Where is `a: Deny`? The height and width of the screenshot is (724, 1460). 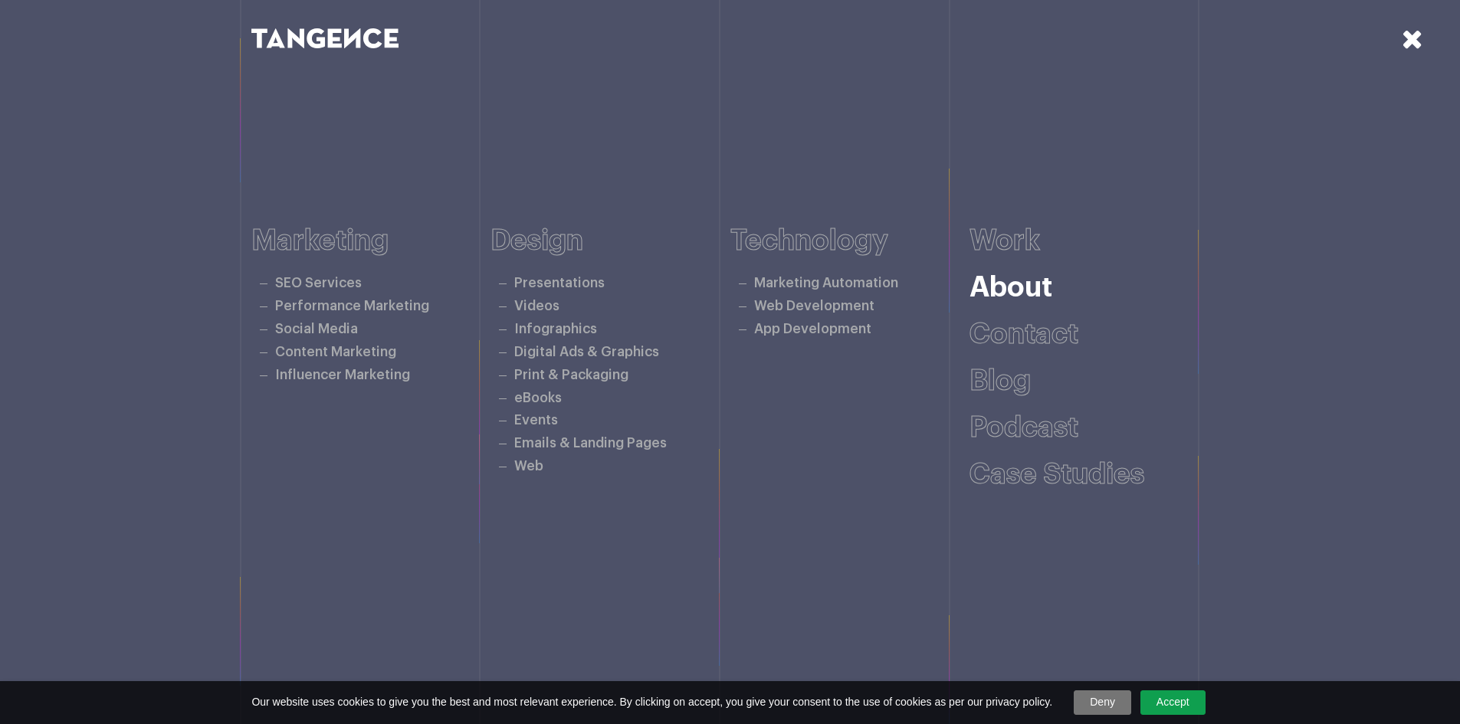 a: Deny is located at coordinates (1102, 703).